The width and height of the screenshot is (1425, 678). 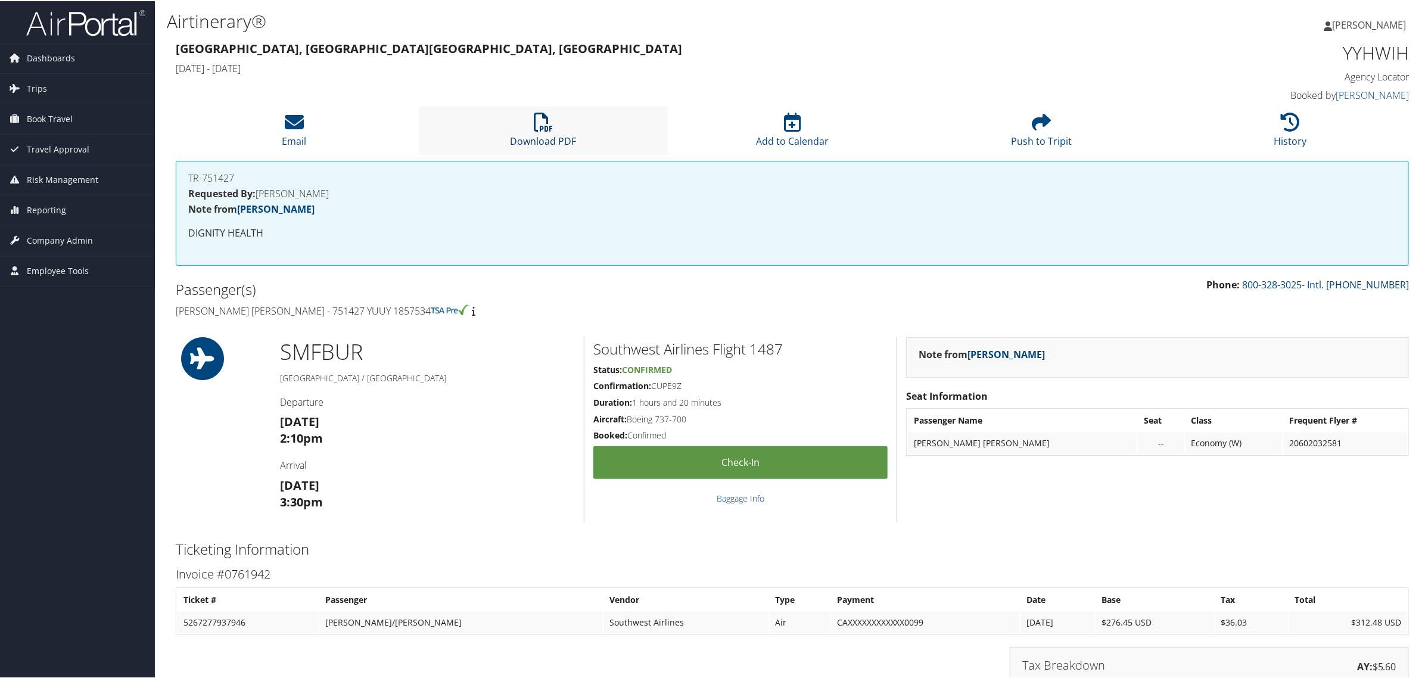 I want to click on img: airportal-logo.png, so click(x=86, y=21).